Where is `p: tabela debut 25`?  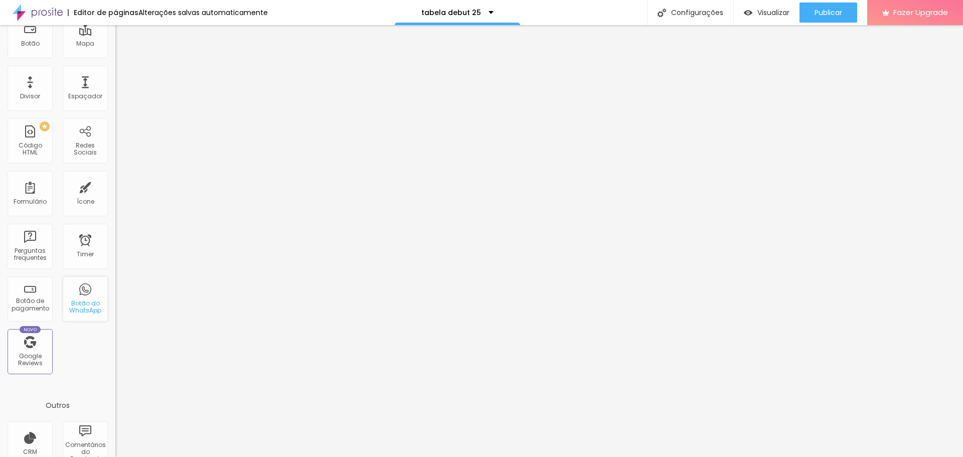 p: tabela debut 25 is located at coordinates (451, 13).